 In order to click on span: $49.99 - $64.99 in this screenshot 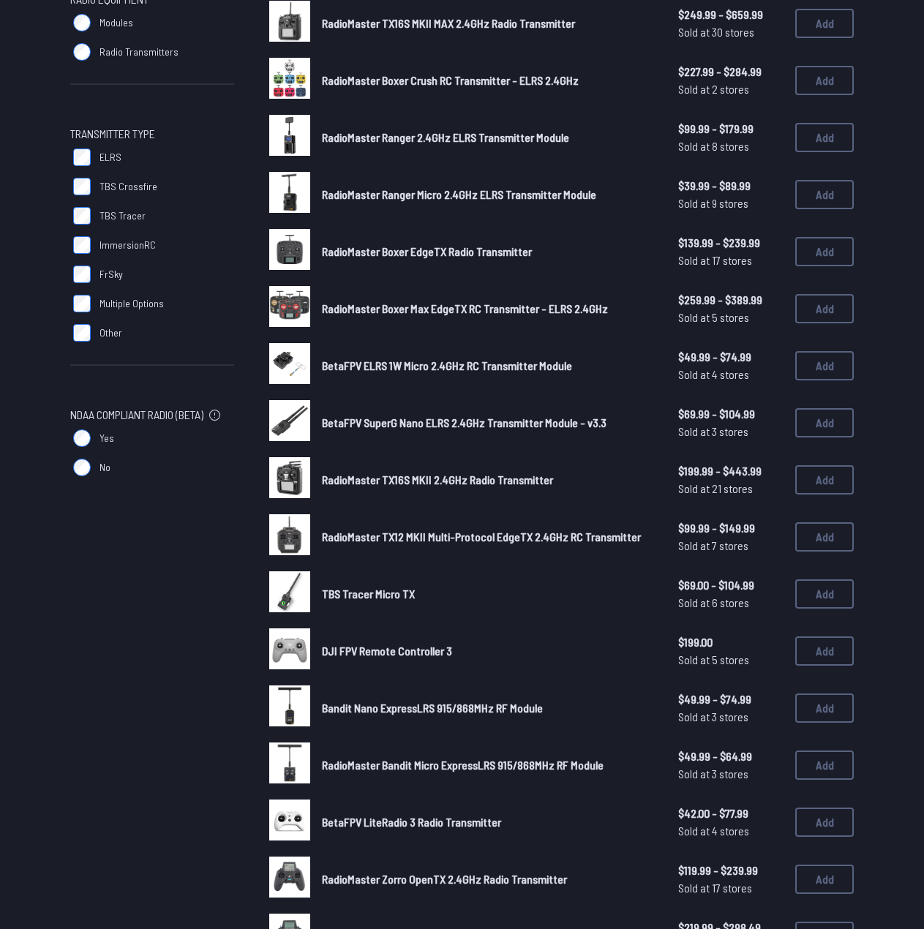, I will do `click(731, 757)`.